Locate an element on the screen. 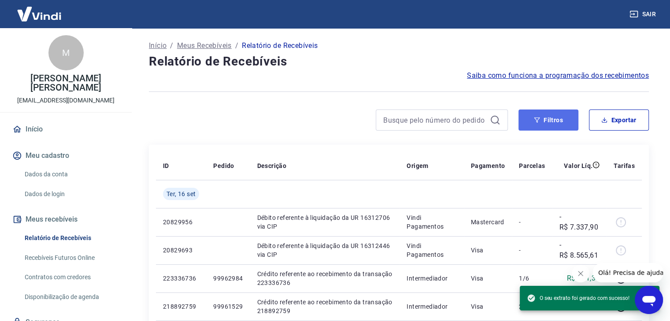 The height and width of the screenshot is (321, 670). p: 20829956 is located at coordinates (181, 222).